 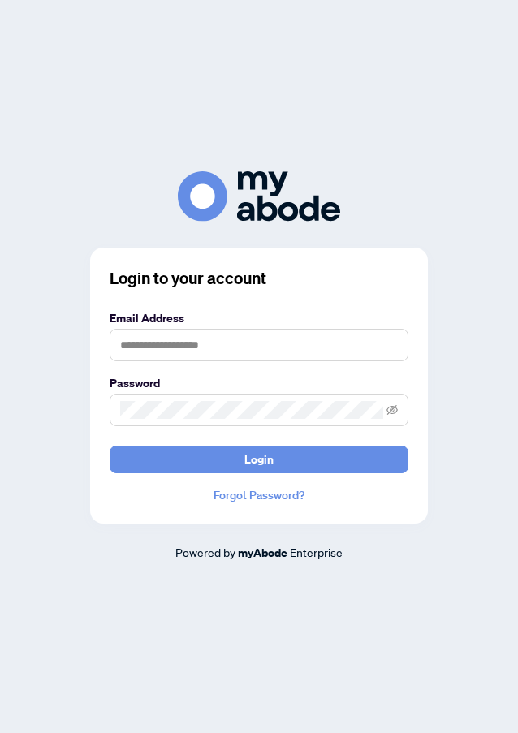 I want to click on span: Login, so click(x=259, y=460).